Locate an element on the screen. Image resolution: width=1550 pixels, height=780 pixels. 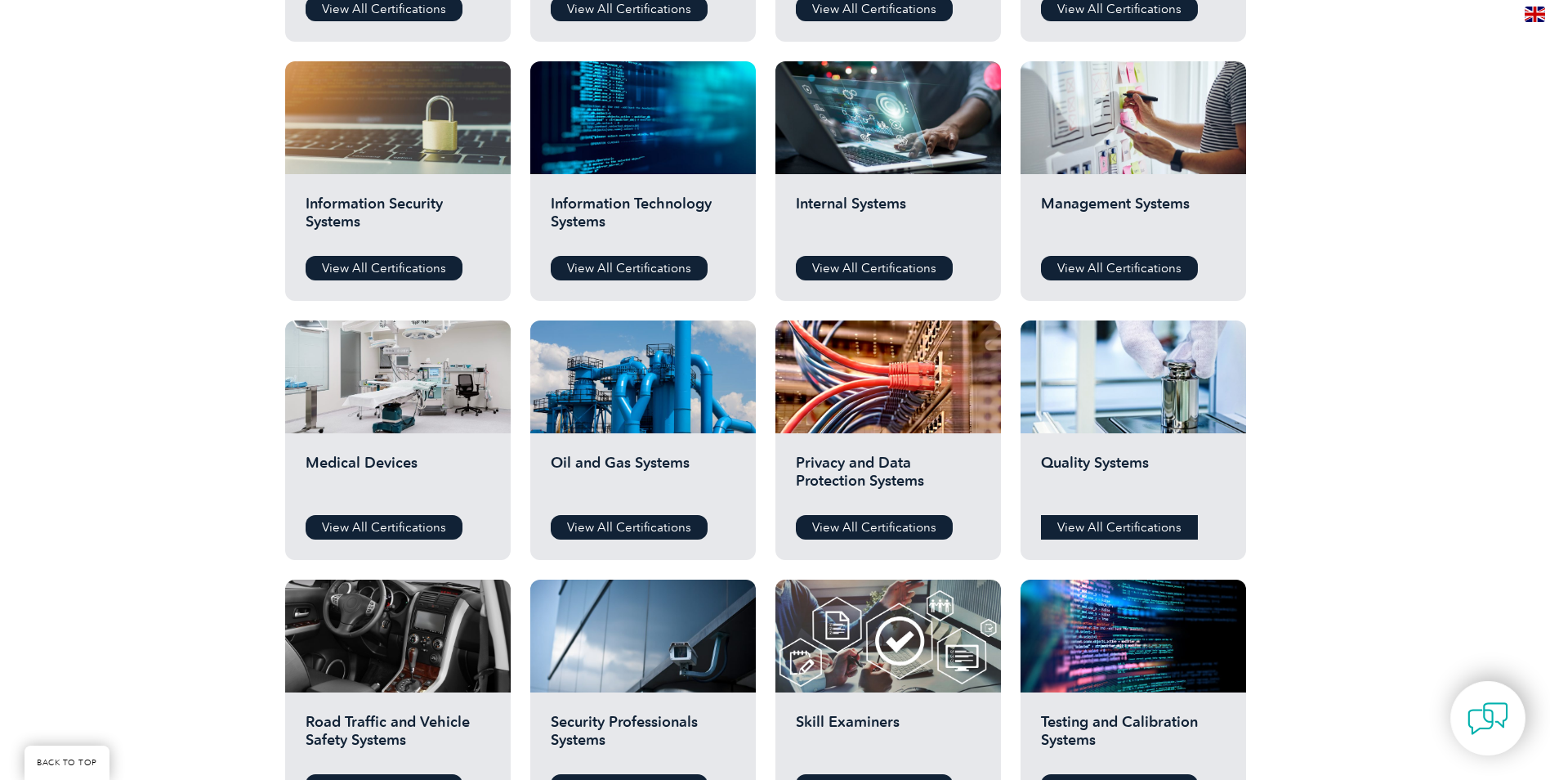
h2: Skill Examiners is located at coordinates (888, 737).